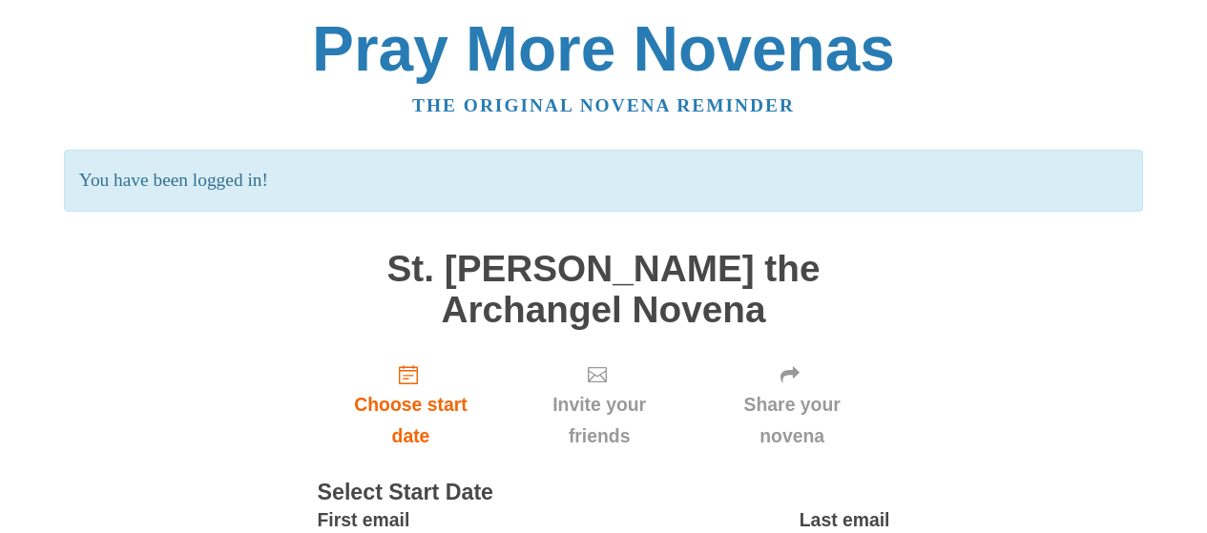 The image size is (1207, 533). I want to click on p: You have been logged in!, so click(603, 180).